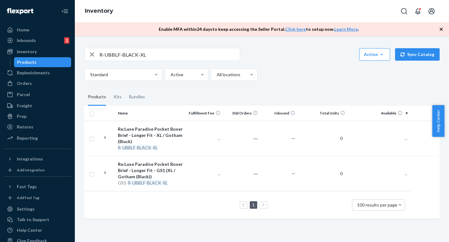 This screenshot has height=242, width=449. Describe the element at coordinates (37, 187) in the screenshot. I see `button: Fast Tags` at that location.